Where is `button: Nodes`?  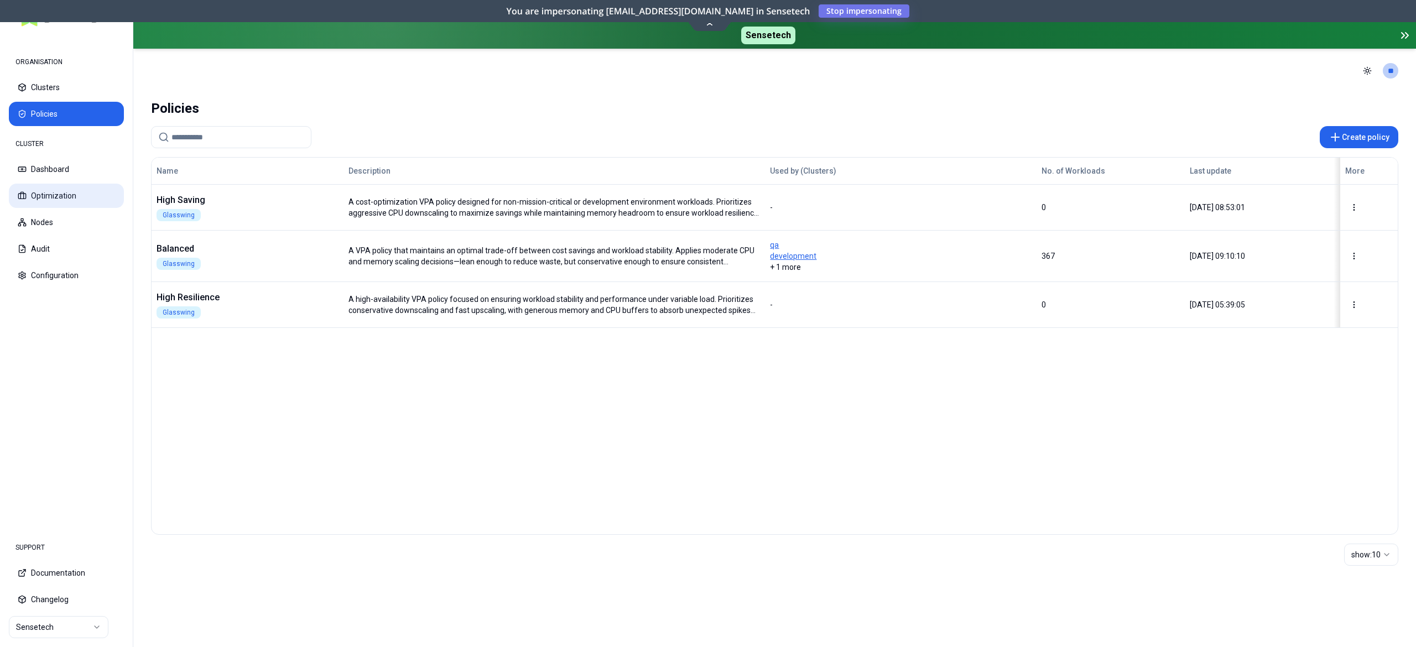 button: Nodes is located at coordinates (66, 222).